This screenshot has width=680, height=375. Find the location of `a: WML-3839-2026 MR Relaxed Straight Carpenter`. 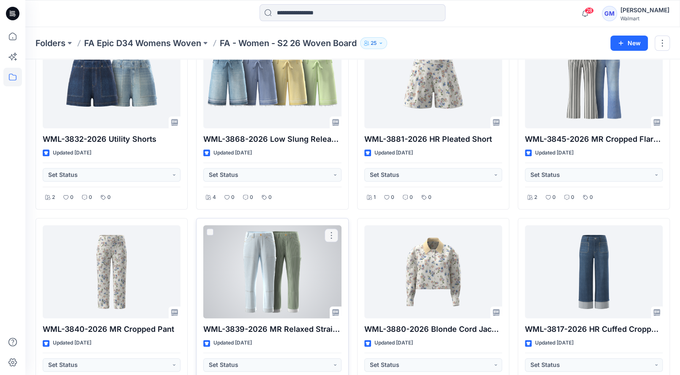

a: WML-3839-2026 MR Relaxed Straight Carpenter is located at coordinates (272, 271).